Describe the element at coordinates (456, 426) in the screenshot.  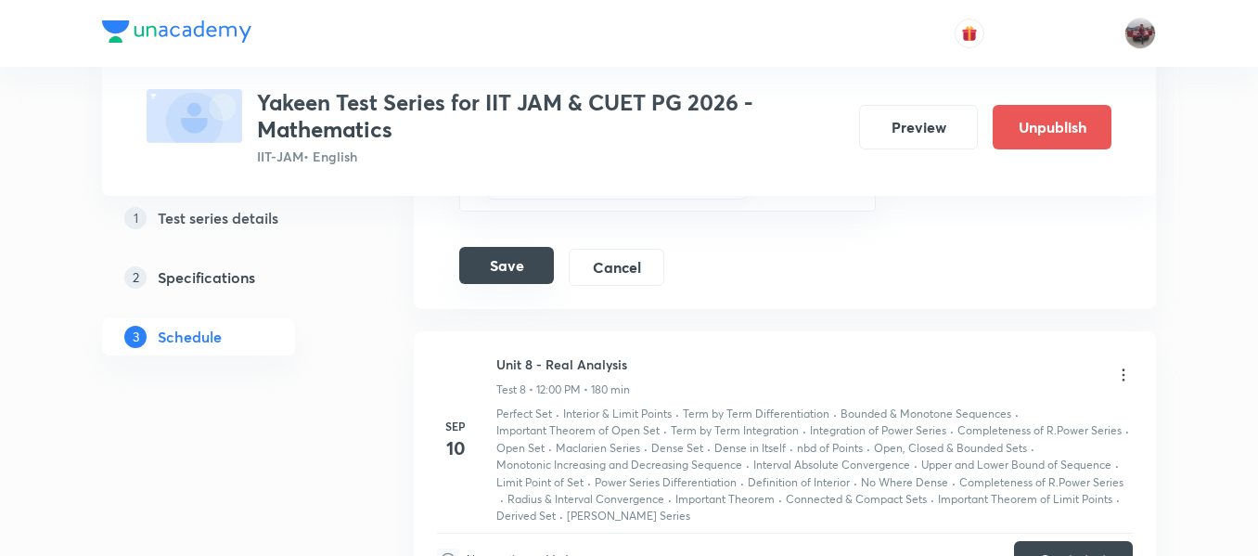
I see `h6: Sep` at that location.